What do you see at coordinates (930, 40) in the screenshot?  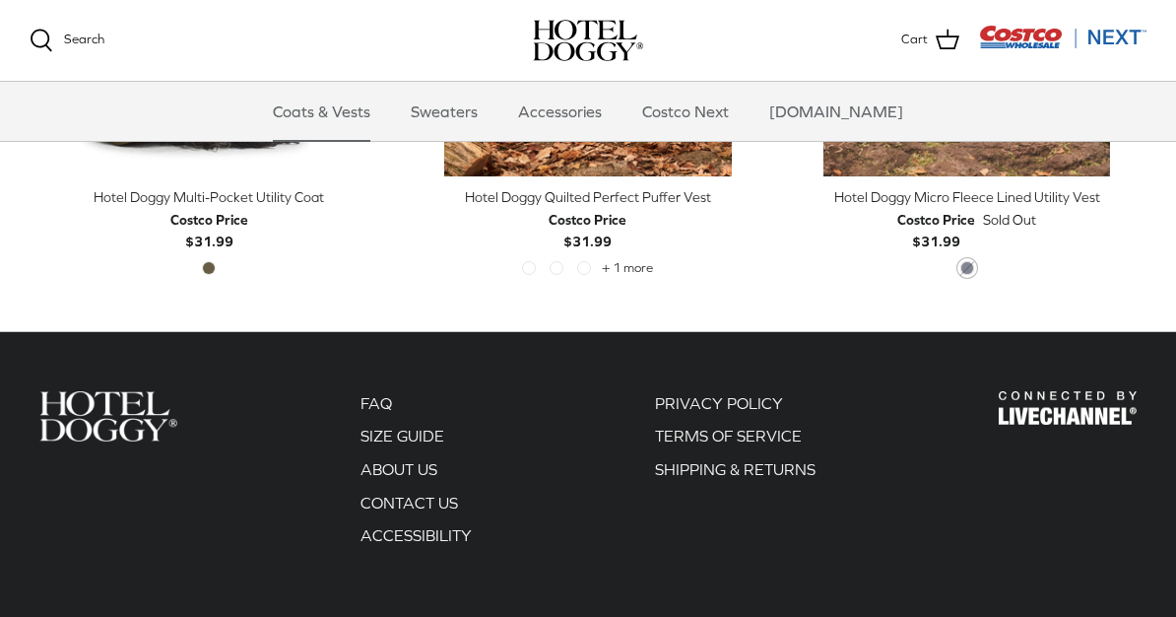 I see `a: Cart` at bounding box center [930, 40].